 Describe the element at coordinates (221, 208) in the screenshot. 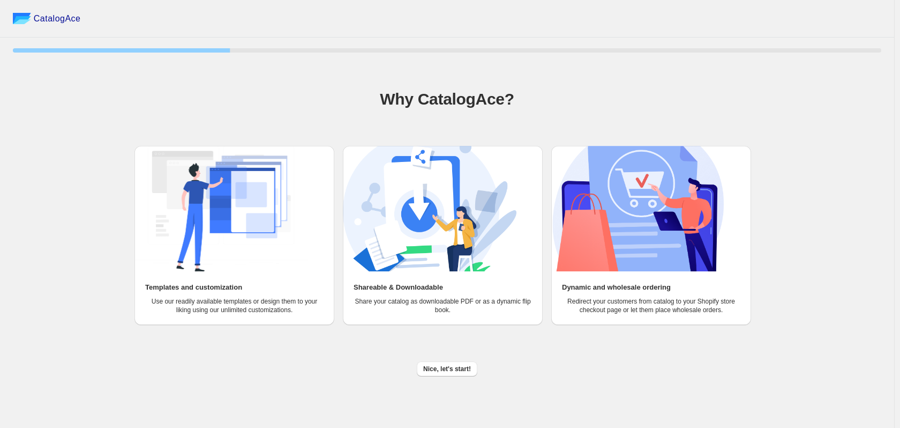

I see `img: Templates and customization` at that location.